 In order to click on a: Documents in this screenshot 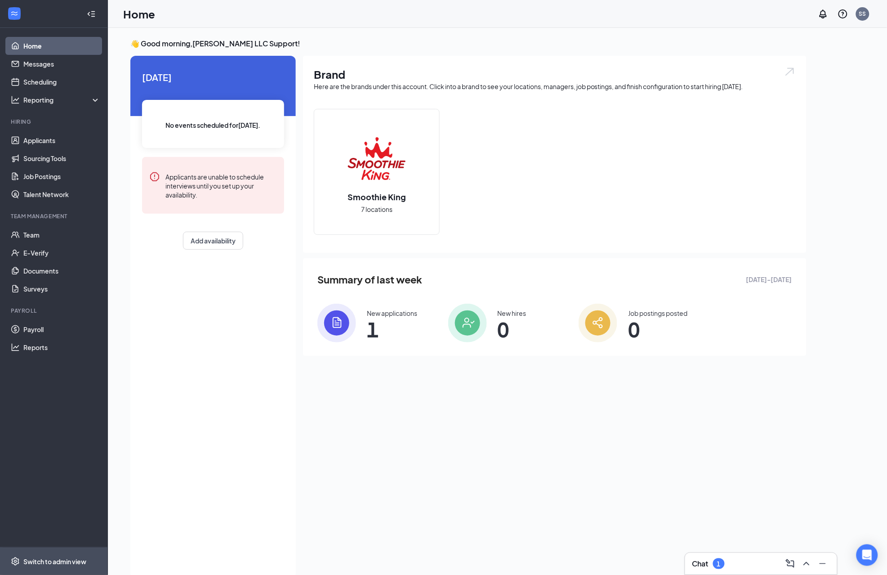, I will do `click(62, 271)`.